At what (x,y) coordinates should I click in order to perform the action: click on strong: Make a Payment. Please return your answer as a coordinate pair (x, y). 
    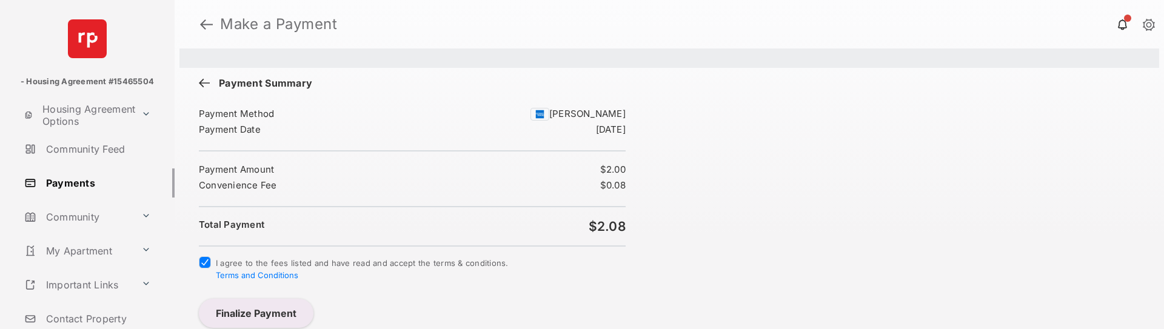
    Looking at the image, I should click on (278, 24).